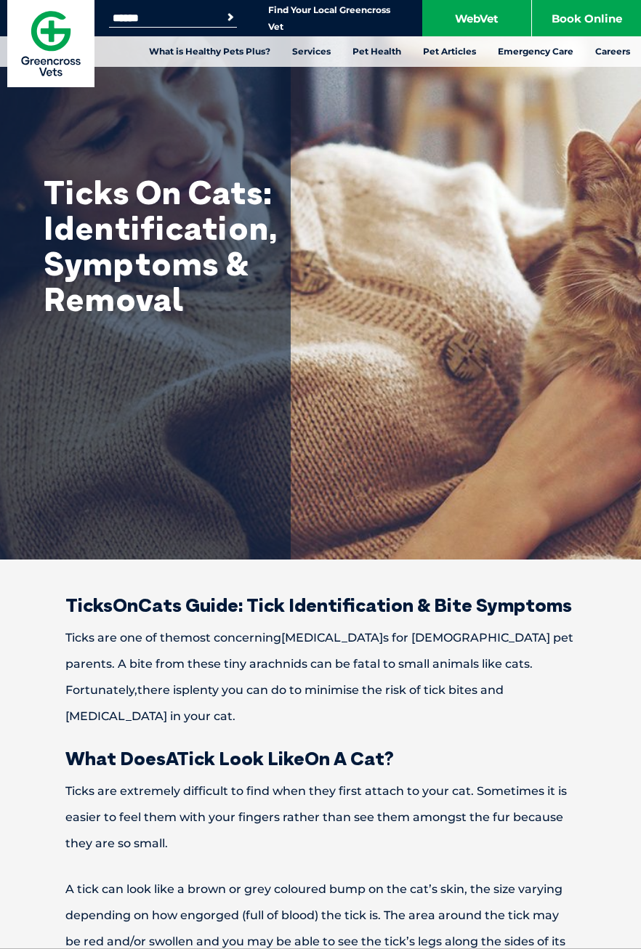 This screenshot has height=949, width=641. What do you see at coordinates (449, 52) in the screenshot?
I see `a: Pet Articles` at bounding box center [449, 52].